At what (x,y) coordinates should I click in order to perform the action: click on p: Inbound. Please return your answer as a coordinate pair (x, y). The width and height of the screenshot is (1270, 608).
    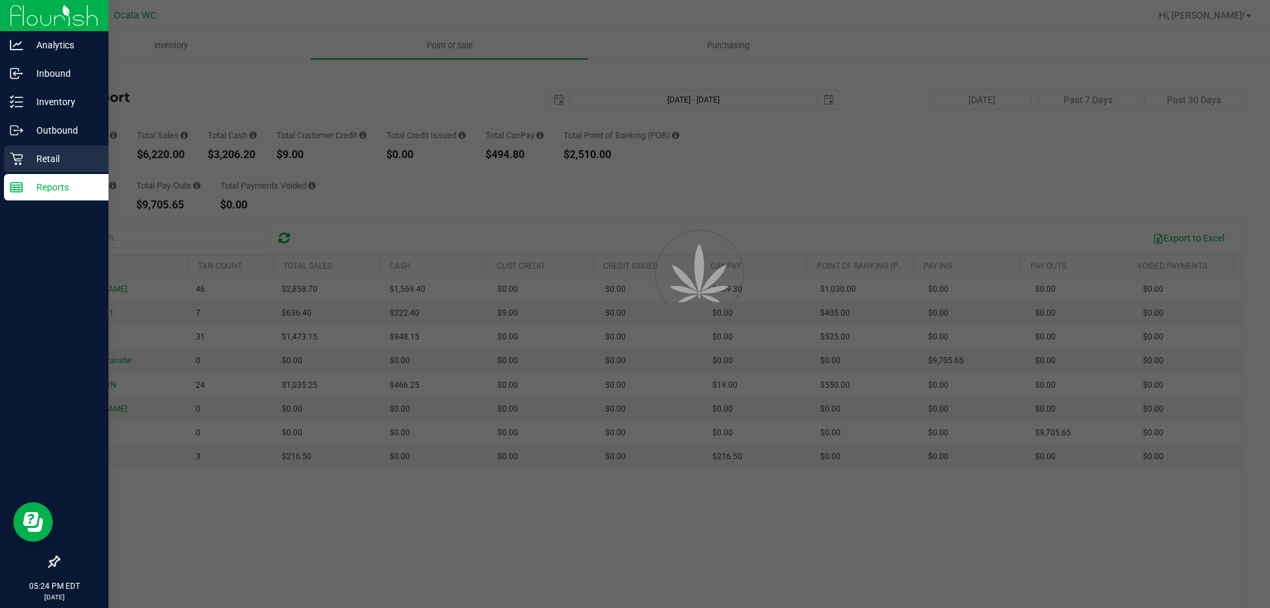
    Looking at the image, I should click on (63, 73).